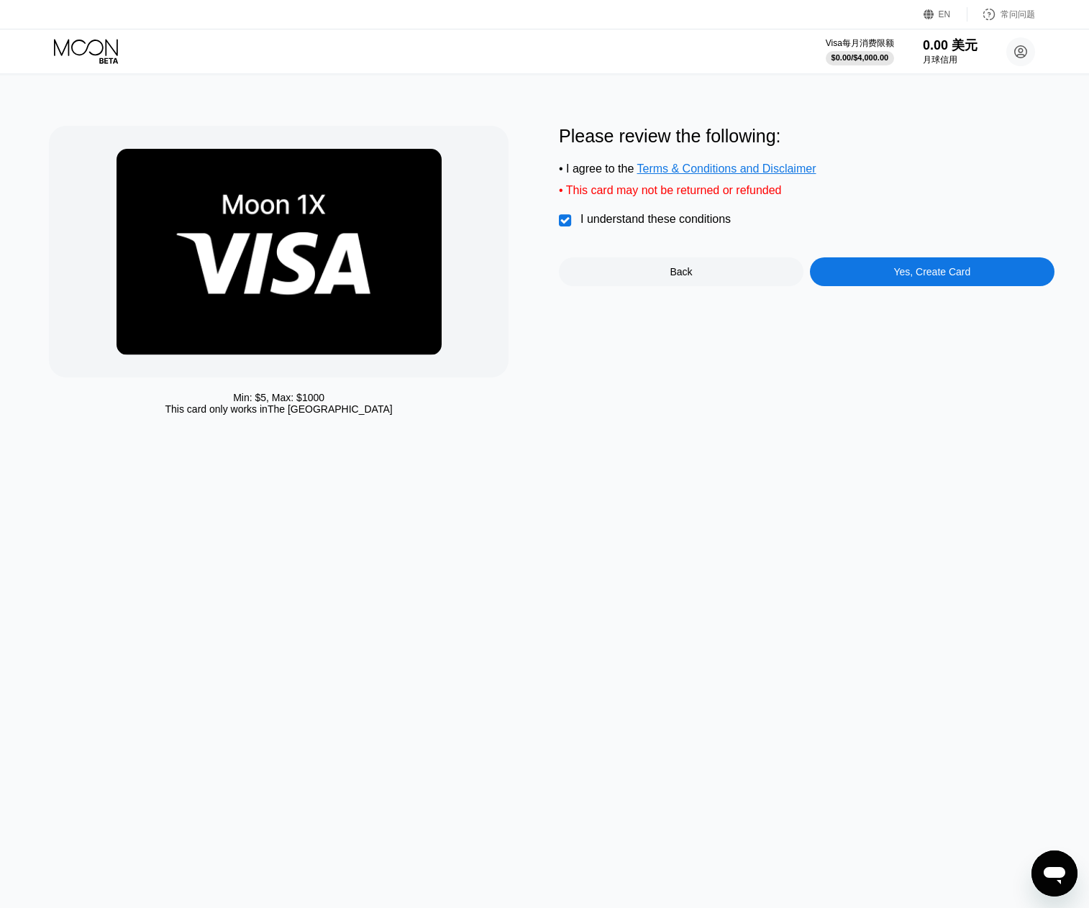 The width and height of the screenshot is (1089, 908). What do you see at coordinates (945, 14) in the screenshot?
I see `div: EN` at bounding box center [945, 14].